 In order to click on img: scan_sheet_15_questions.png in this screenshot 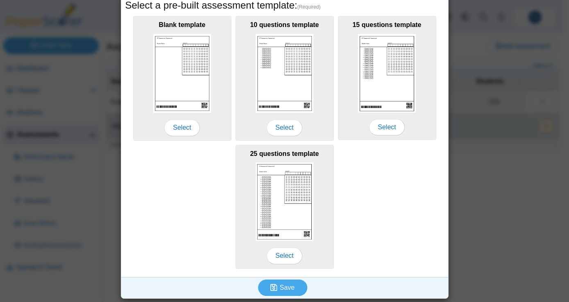, I will do `click(387, 73)`.